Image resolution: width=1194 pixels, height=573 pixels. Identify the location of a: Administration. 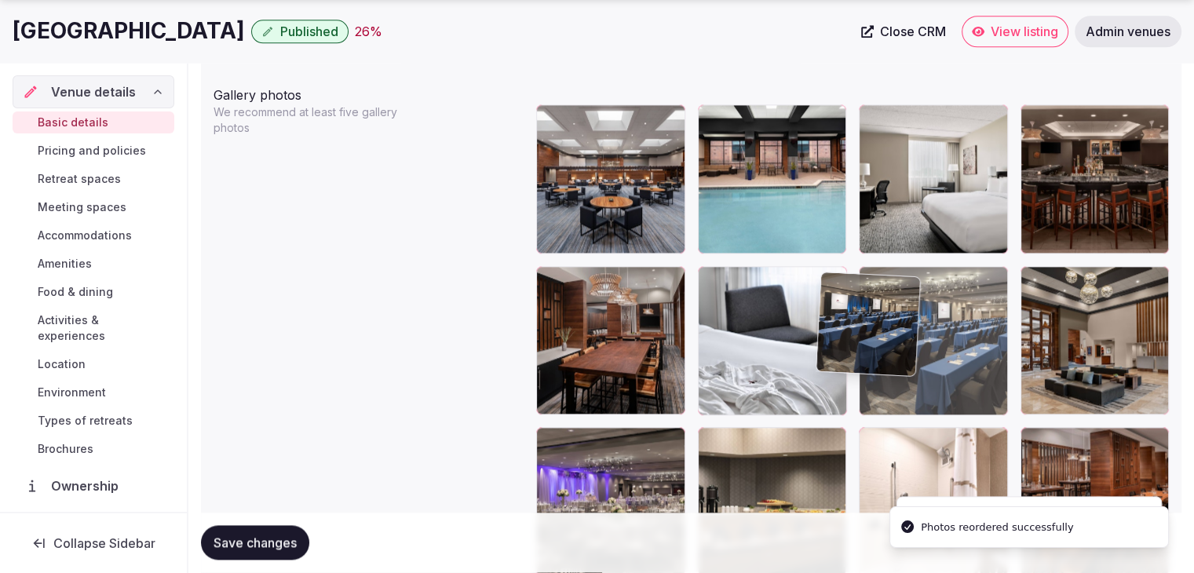
(93, 525).